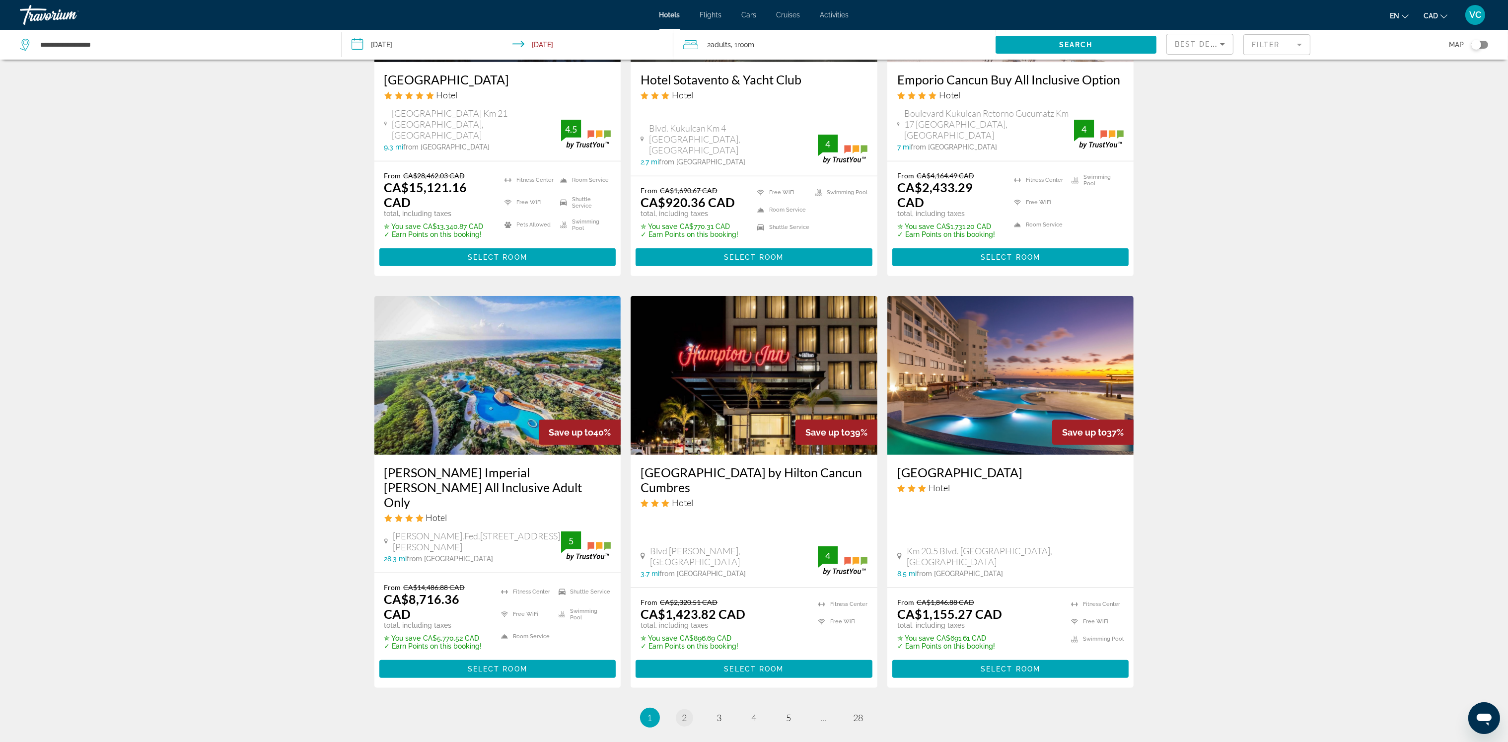  What do you see at coordinates (1076, 45) in the screenshot?
I see `button: Search` at bounding box center [1076, 45].